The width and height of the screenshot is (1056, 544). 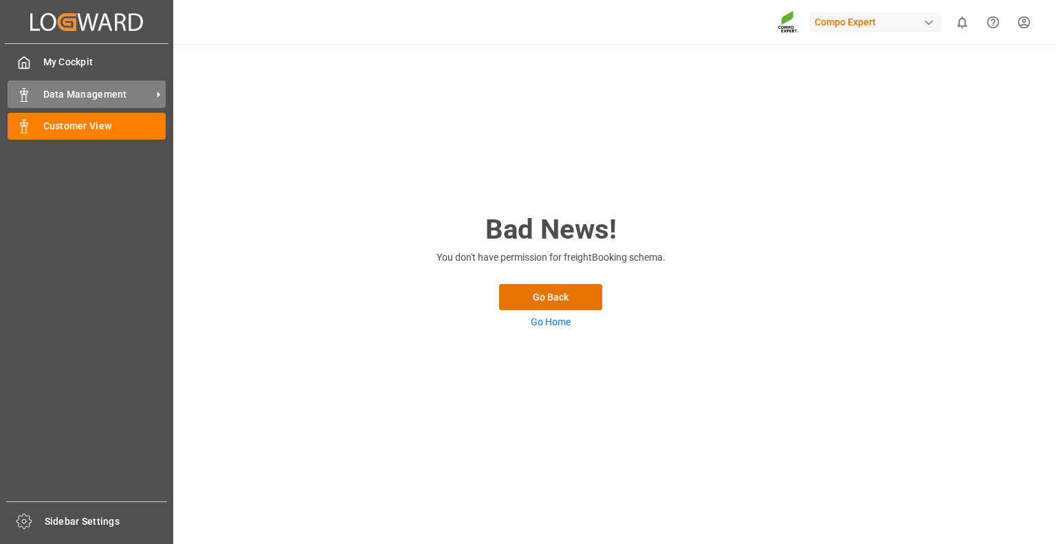 I want to click on span: My Cockpit, so click(x=104, y=62).